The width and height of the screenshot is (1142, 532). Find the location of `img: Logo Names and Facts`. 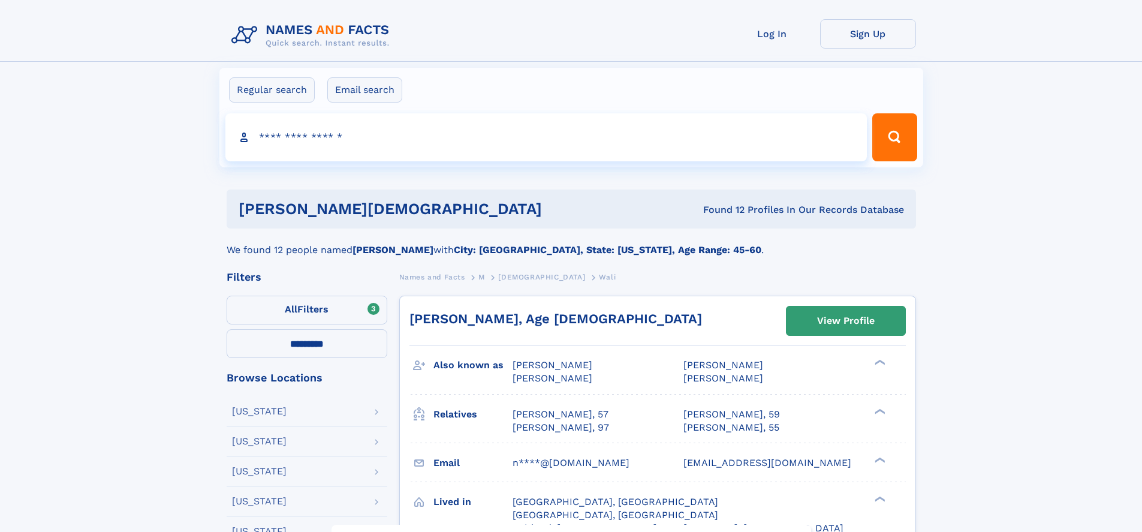

img: Logo Names and Facts is located at coordinates (313, 35).